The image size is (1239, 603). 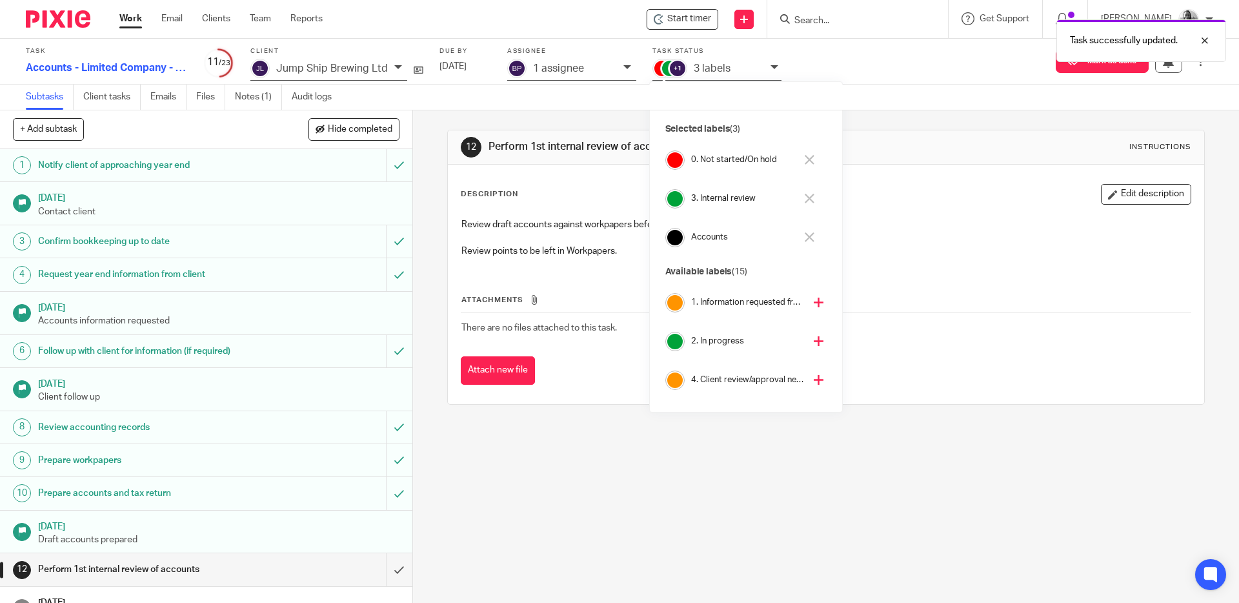 I want to click on a: Clients, so click(x=216, y=19).